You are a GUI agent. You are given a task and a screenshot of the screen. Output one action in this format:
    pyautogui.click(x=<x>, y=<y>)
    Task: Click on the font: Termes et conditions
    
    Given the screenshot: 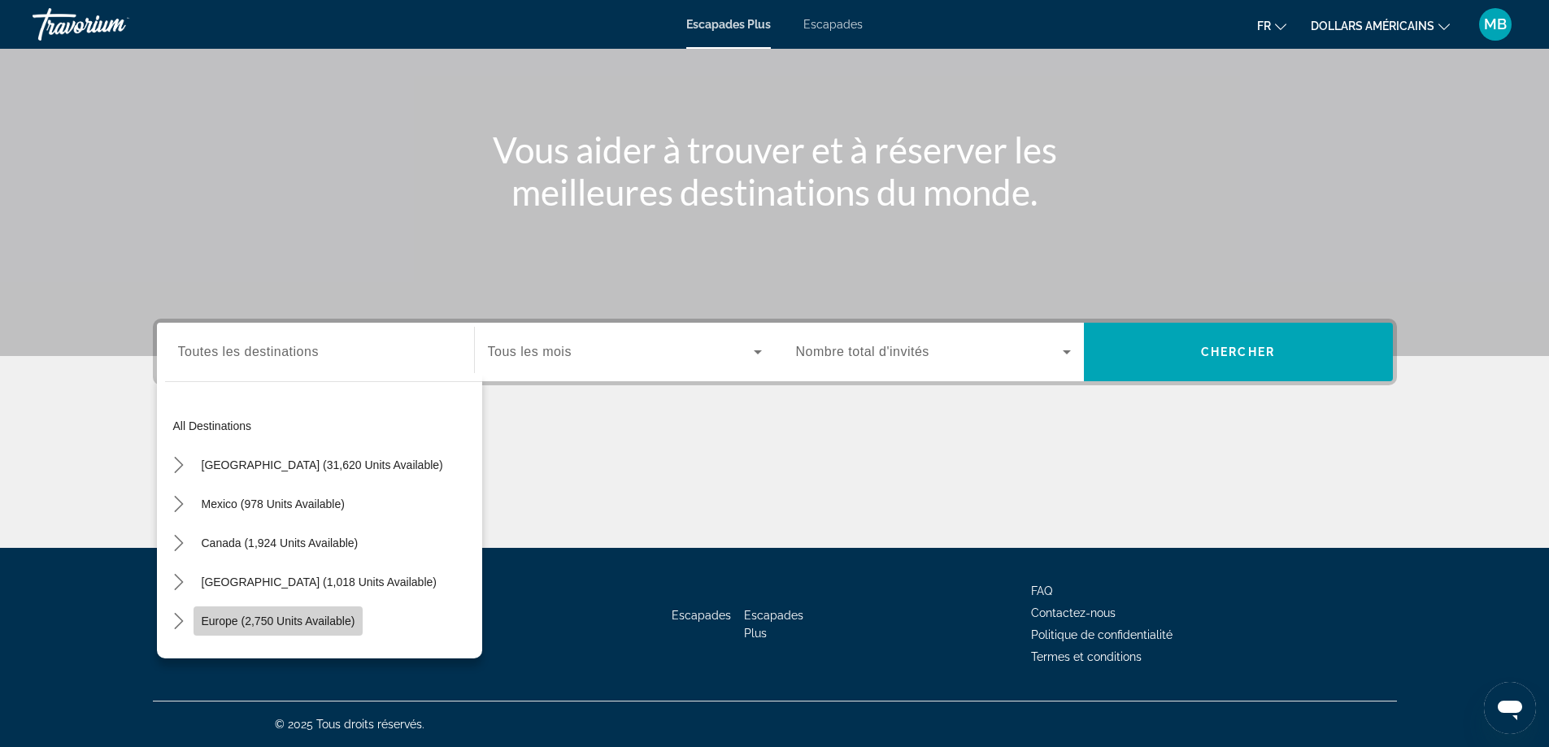 What is the action you would take?
    pyautogui.click(x=1086, y=657)
    